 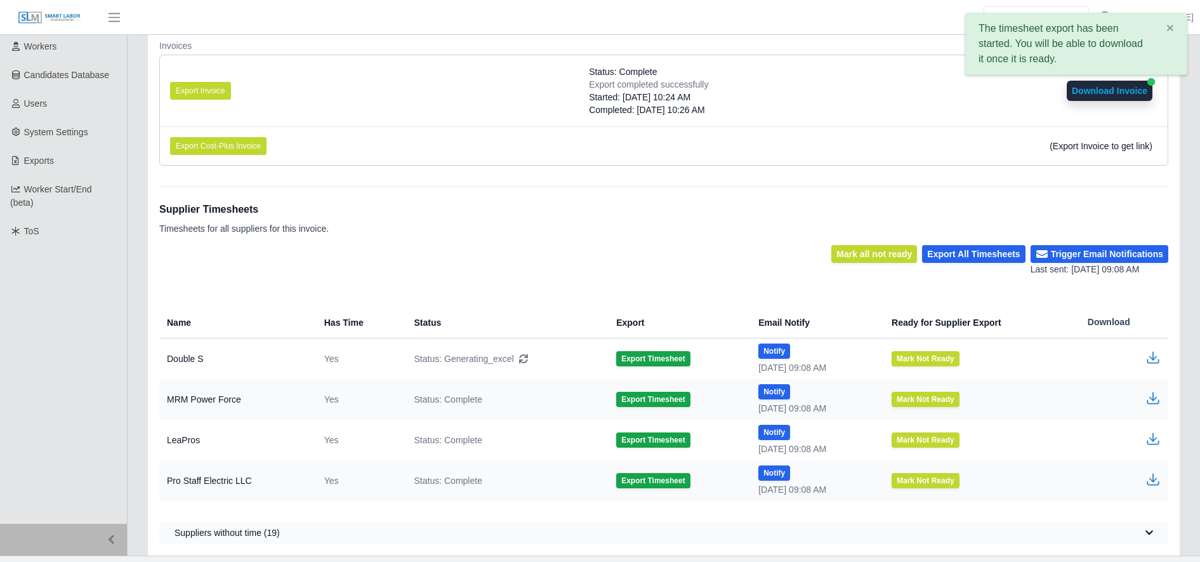 I want to click on button: Export Cost-Plus Invoice, so click(x=218, y=146).